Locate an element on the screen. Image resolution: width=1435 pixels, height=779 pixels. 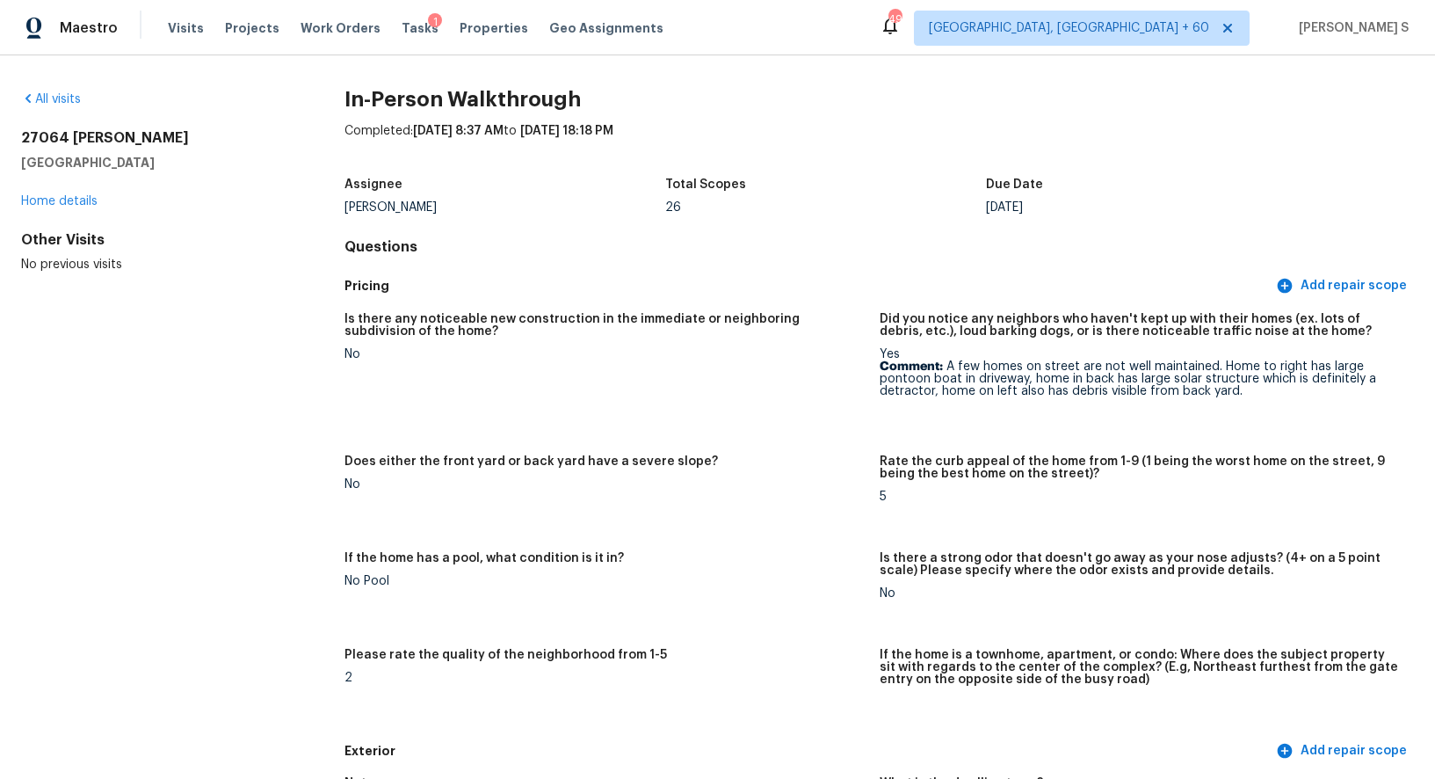
h2: In-Person Walkthrough is located at coordinates (879, 99).